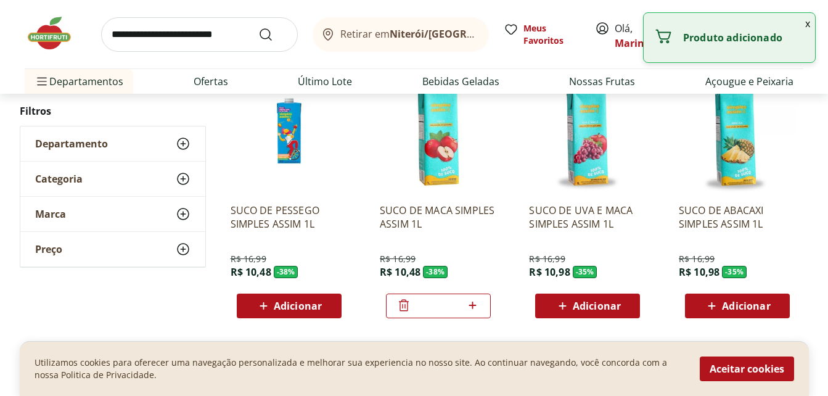  I want to click on input: search, so click(199, 35).